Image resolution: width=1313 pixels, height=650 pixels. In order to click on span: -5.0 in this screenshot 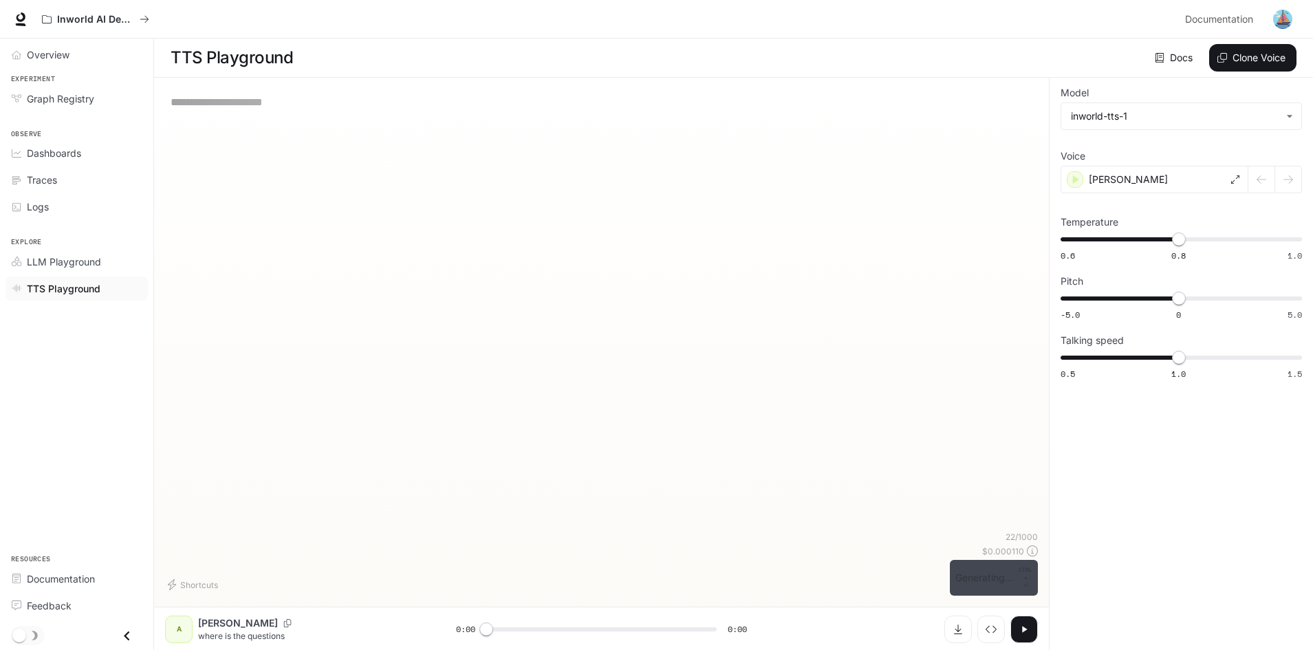, I will do `click(1070, 314)`.